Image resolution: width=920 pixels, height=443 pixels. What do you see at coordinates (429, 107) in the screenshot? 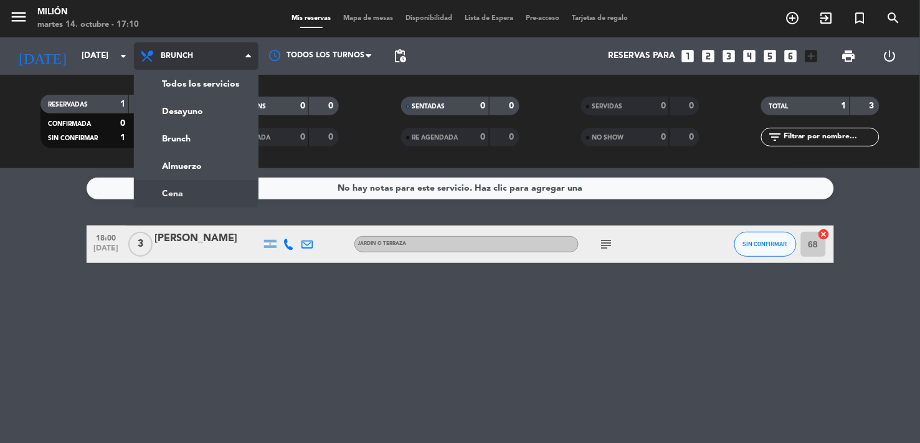
I see `span: SENTADAS` at bounding box center [429, 107].